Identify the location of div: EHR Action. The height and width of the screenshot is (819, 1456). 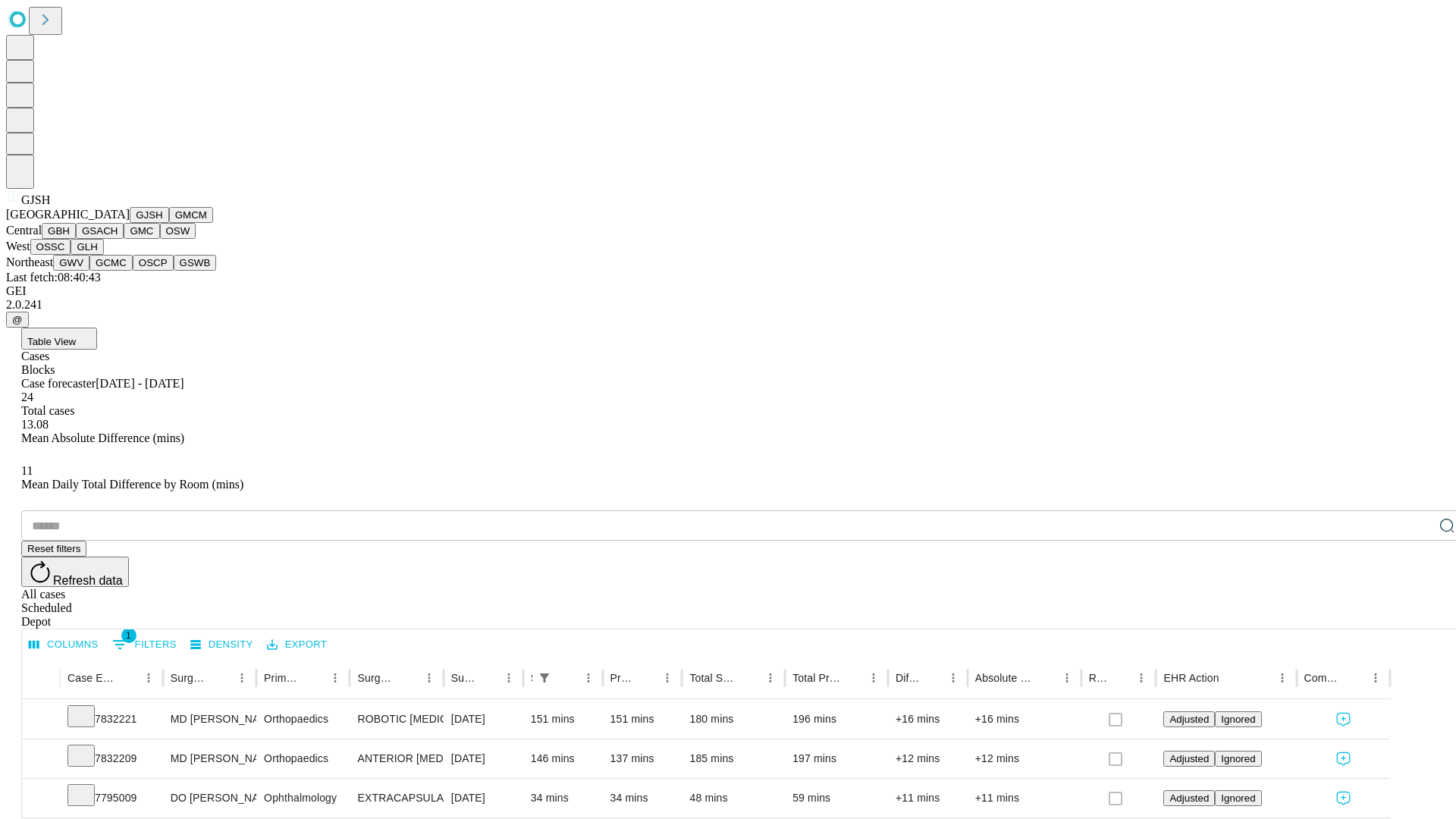
(1190, 677).